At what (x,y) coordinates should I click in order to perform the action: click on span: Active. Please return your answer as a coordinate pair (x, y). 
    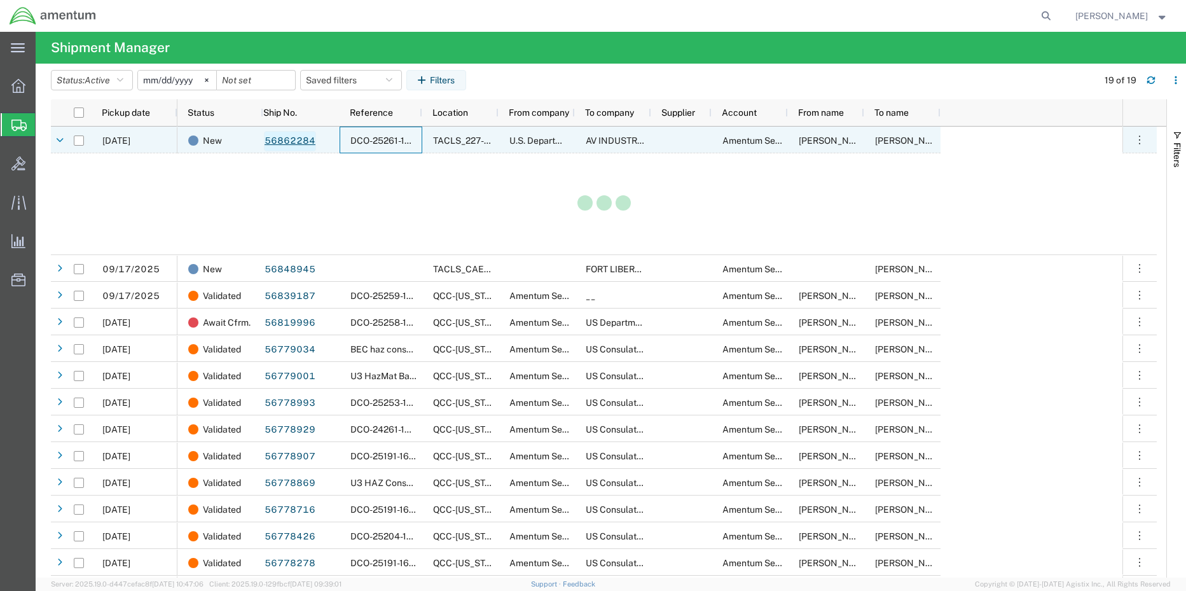
    Looking at the image, I should click on (97, 80).